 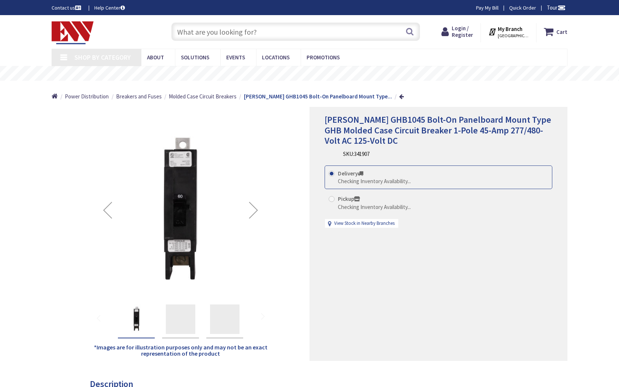 I want to click on a: Login / Register, so click(x=457, y=32).